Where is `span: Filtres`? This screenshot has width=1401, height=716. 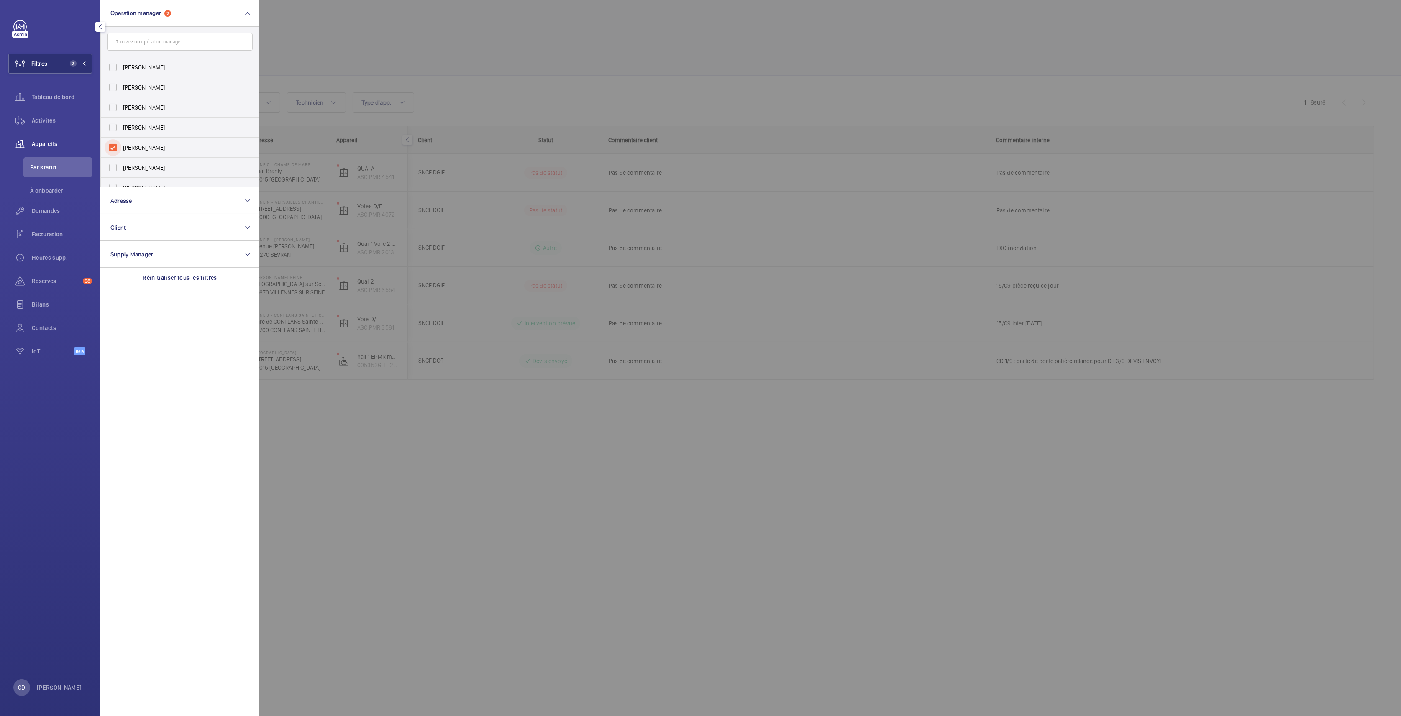 span: Filtres is located at coordinates (39, 64).